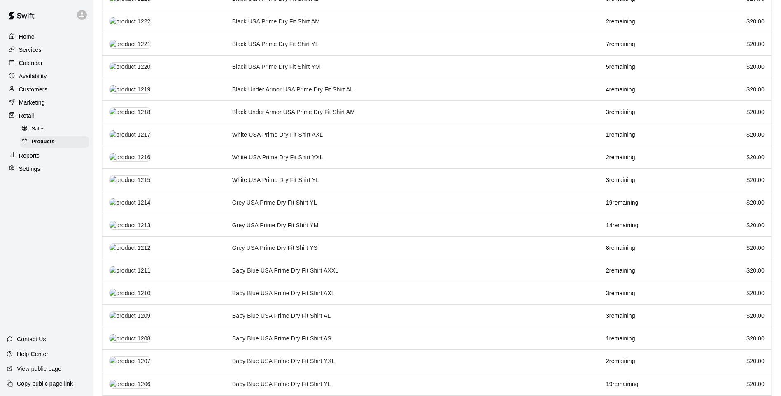 The height and width of the screenshot is (396, 781). I want to click on div: Retail, so click(46, 116).